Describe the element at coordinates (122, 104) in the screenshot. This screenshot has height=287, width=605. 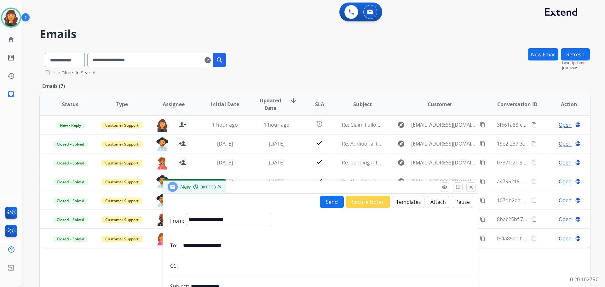
I see `span: Type` at that location.